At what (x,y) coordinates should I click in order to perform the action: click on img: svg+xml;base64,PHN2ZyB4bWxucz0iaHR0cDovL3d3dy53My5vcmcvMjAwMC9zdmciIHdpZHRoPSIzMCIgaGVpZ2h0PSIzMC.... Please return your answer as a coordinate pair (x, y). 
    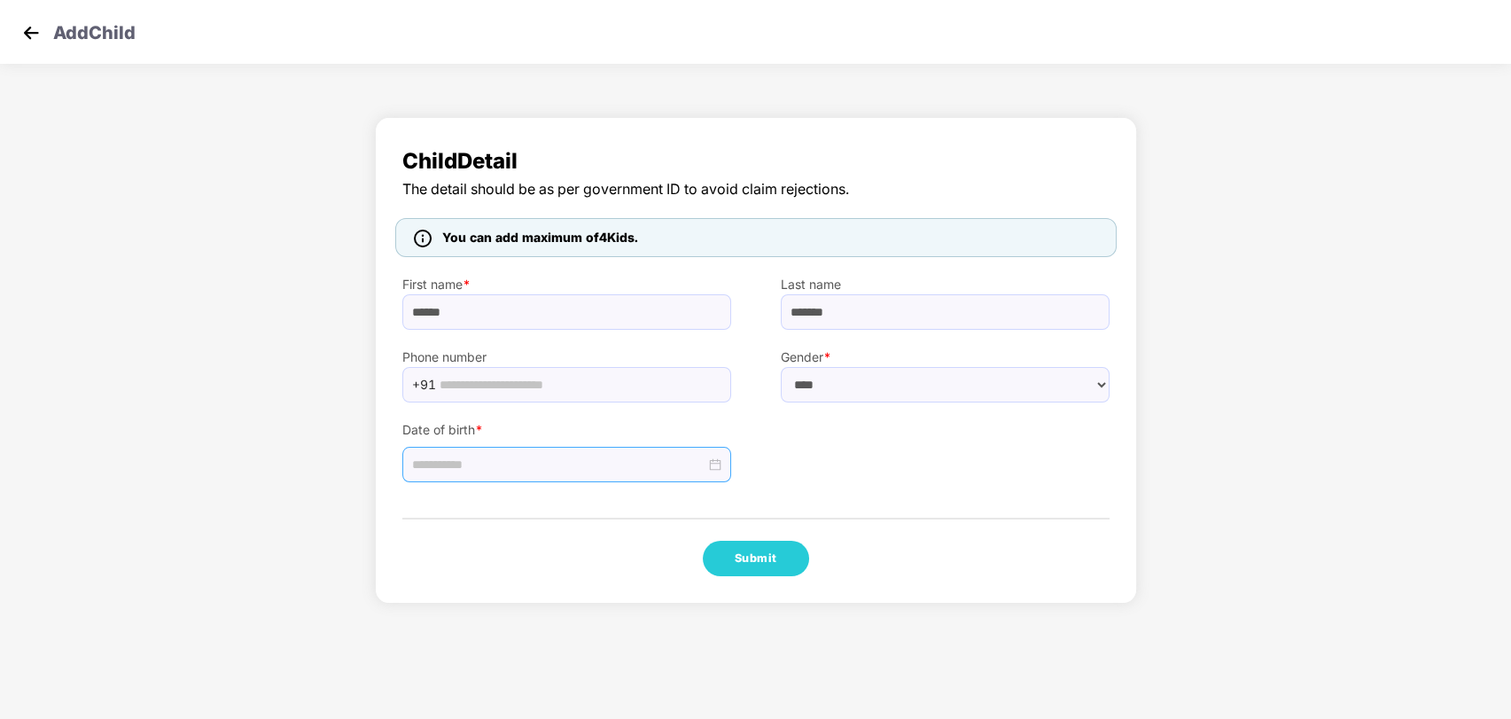
    Looking at the image, I should click on (31, 33).